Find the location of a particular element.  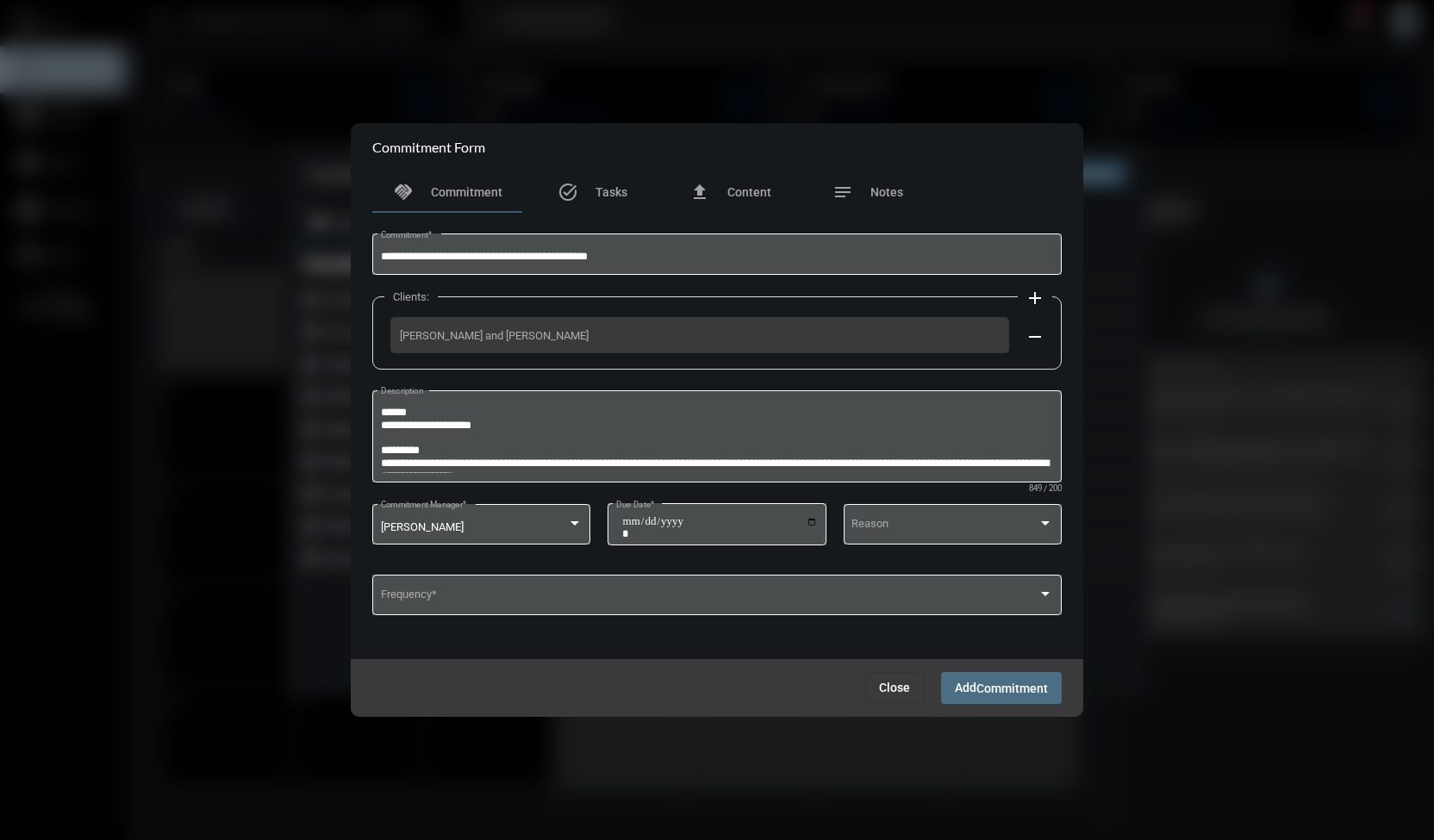

h2: Commitment Form is located at coordinates (428, 147).